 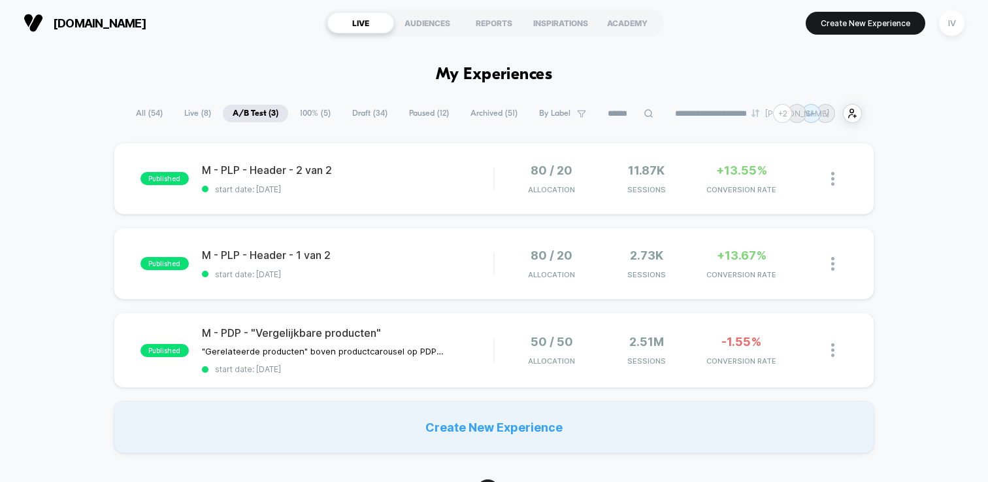 I want to click on h1: My Experiences, so click(x=494, y=75).